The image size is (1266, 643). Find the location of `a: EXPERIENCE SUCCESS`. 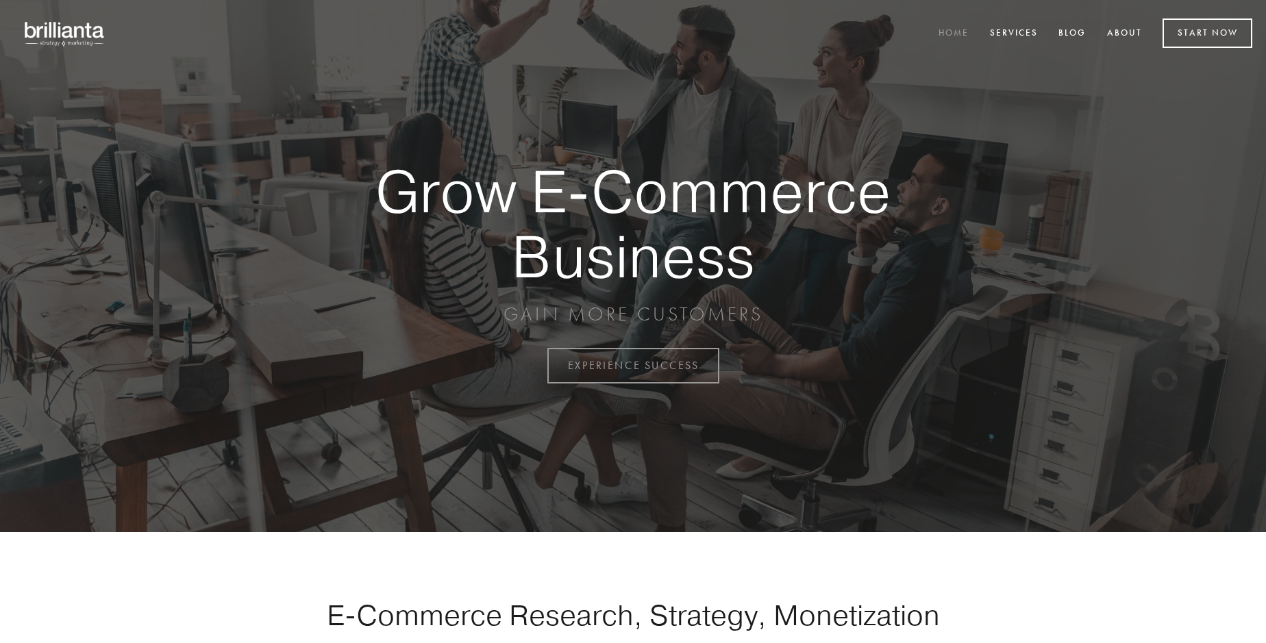

a: EXPERIENCE SUCCESS is located at coordinates (633, 366).